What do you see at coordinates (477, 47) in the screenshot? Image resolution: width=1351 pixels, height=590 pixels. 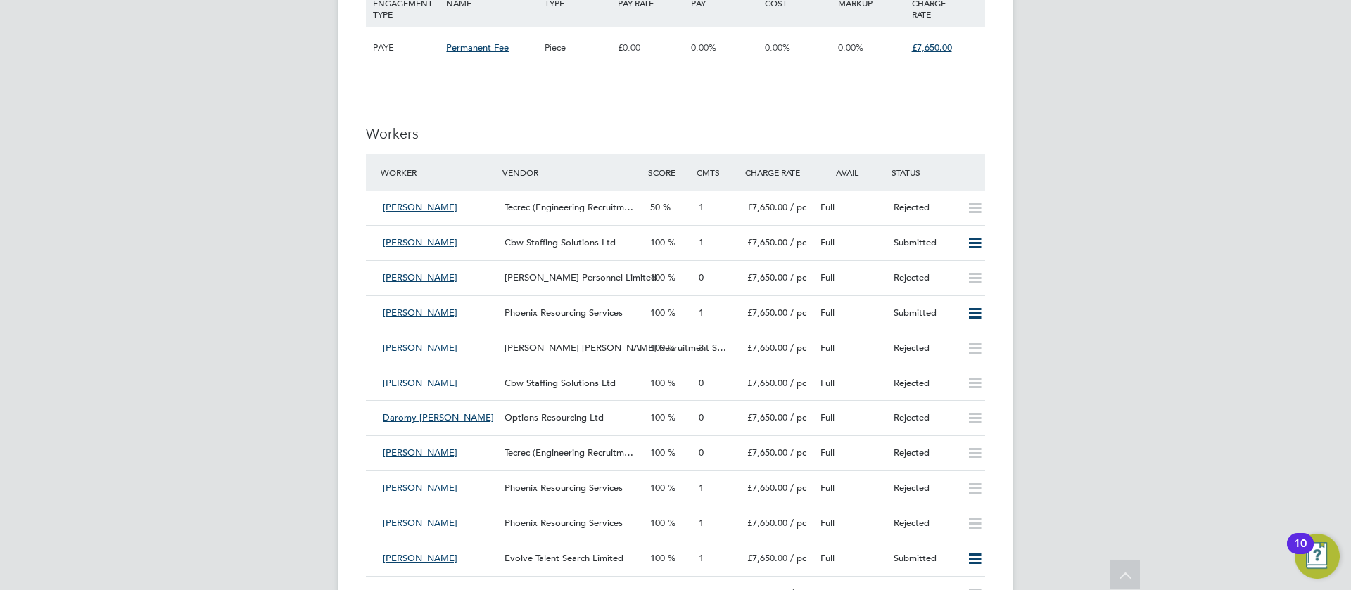 I see `span: Permanent Fee` at bounding box center [477, 47].